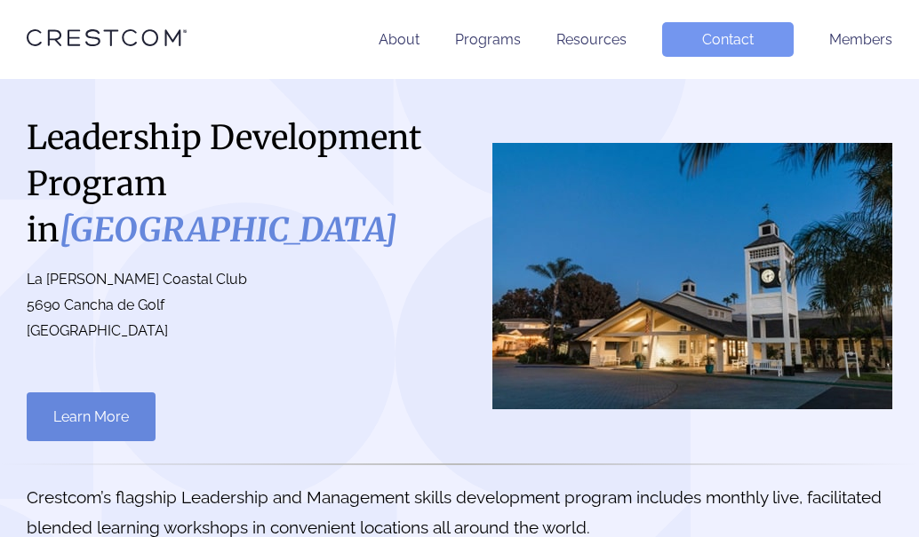 This screenshot has width=919, height=537. What do you see at coordinates (860, 39) in the screenshot?
I see `a: Members` at bounding box center [860, 39].